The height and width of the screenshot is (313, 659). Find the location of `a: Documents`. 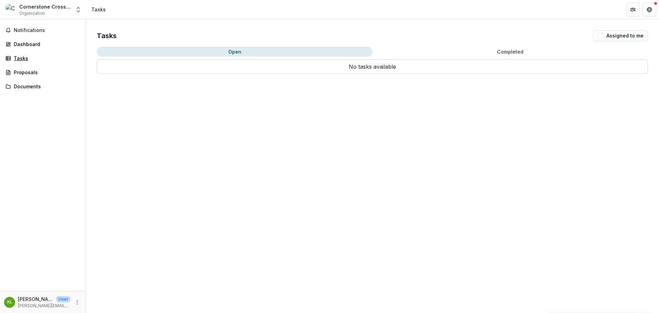

a: Documents is located at coordinates (43, 86).